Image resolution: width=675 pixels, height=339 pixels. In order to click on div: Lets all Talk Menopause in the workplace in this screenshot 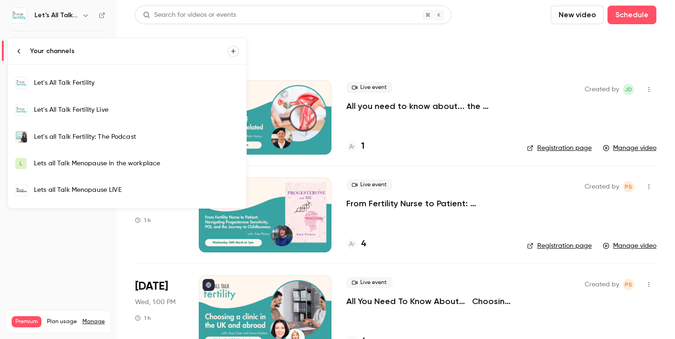, I will do `click(136, 163)`.